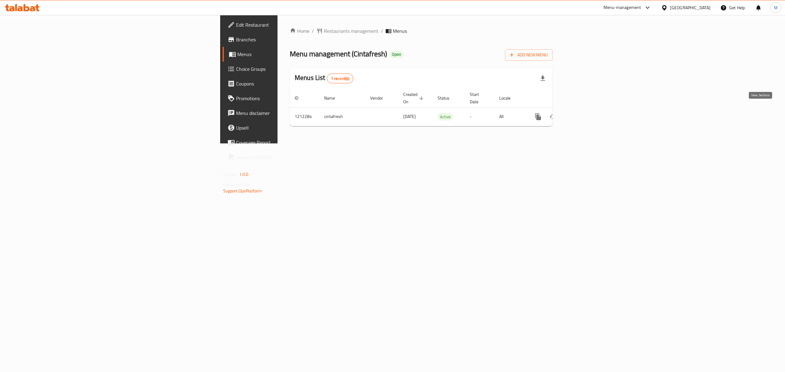 The width and height of the screenshot is (785, 372). I want to click on button: more, so click(538, 117).